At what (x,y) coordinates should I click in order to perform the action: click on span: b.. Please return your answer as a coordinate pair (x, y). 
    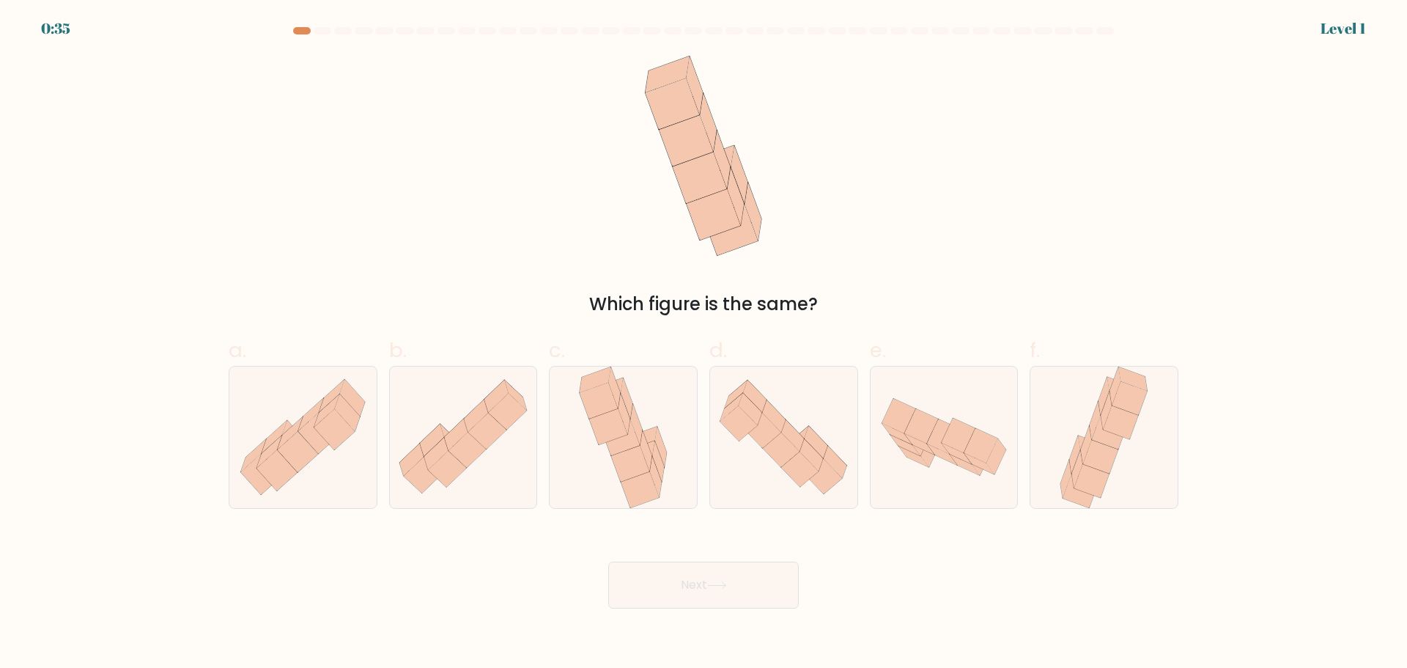
    Looking at the image, I should click on (398, 350).